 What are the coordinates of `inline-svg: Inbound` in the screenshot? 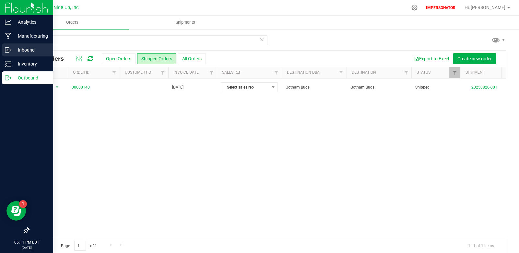 It's located at (8, 50).